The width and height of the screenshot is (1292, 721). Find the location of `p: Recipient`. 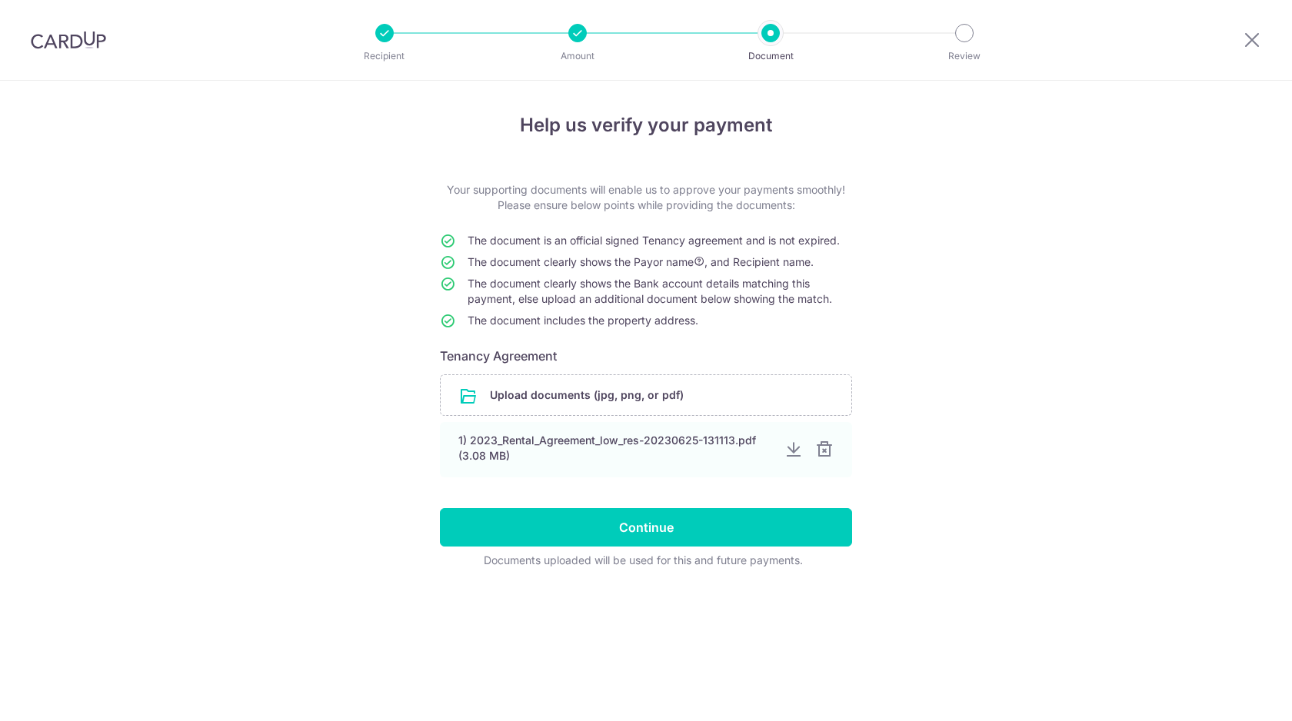

p: Recipient is located at coordinates (385, 56).